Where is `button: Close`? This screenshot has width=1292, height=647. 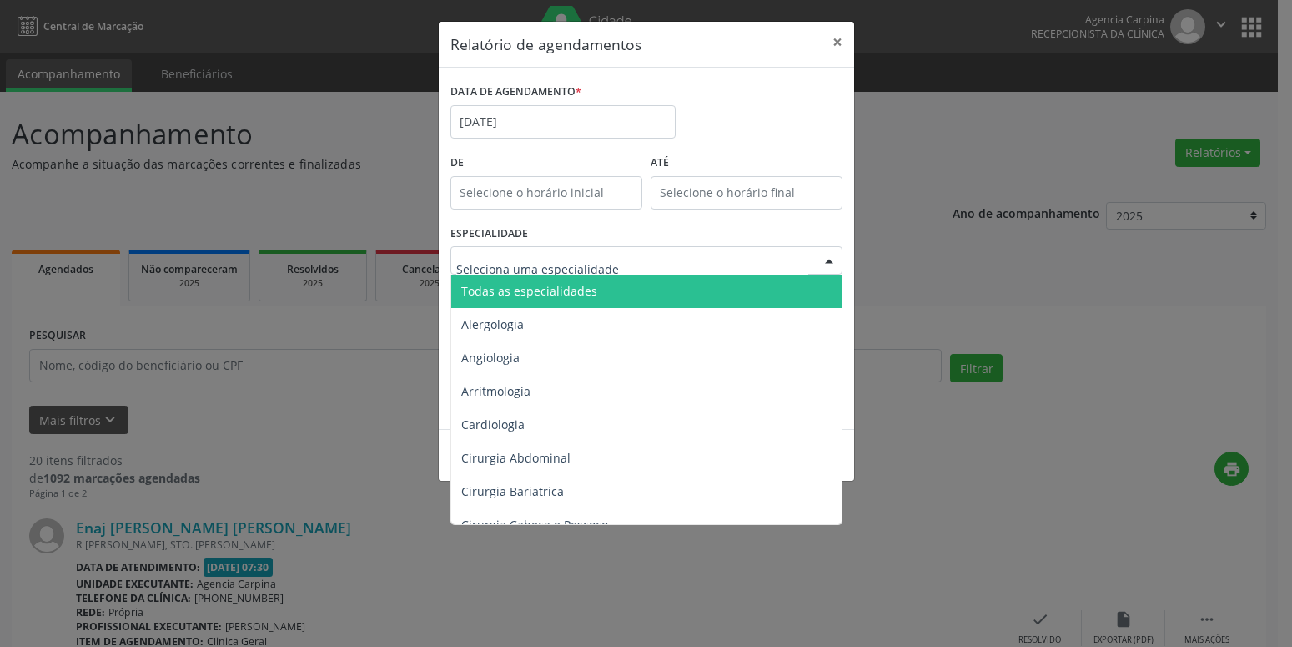 button: Close is located at coordinates (838, 42).